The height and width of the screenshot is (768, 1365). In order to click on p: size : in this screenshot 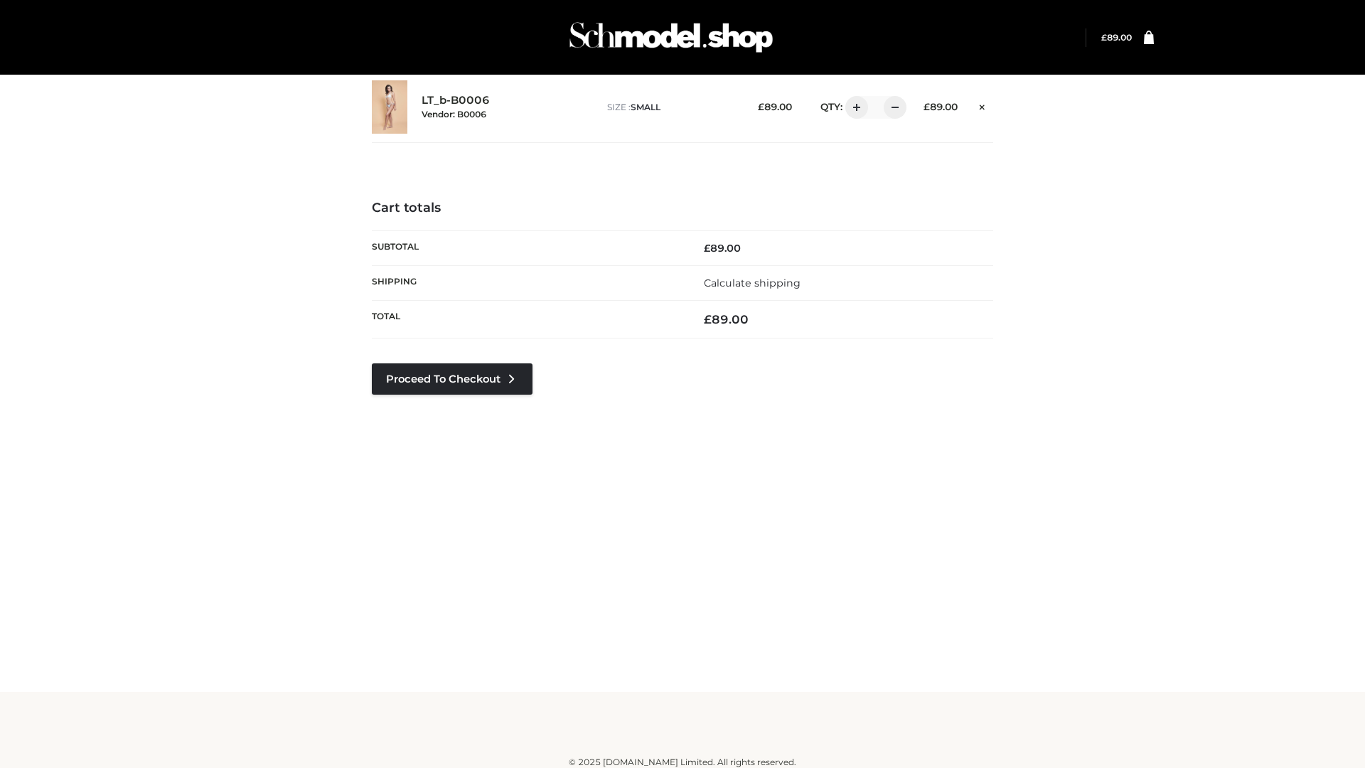, I will do `click(671, 107)`.